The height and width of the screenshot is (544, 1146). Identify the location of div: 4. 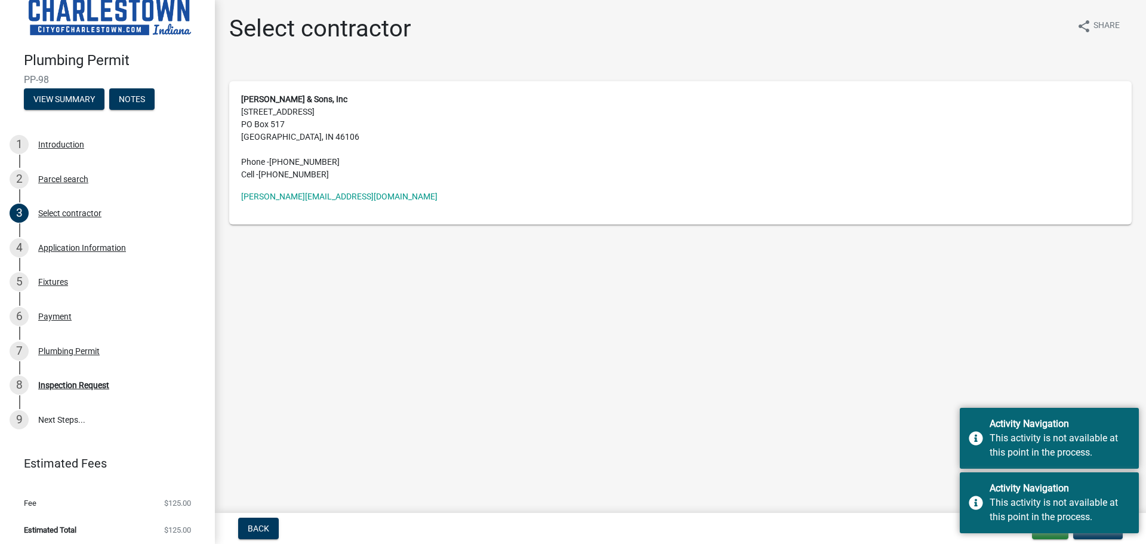
(19, 248).